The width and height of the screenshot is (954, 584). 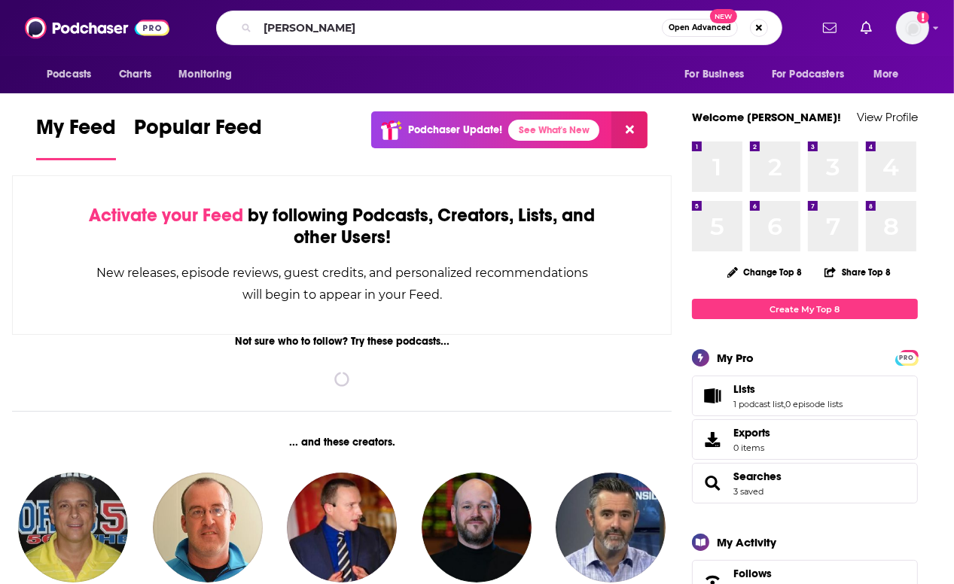 What do you see at coordinates (765, 272) in the screenshot?
I see `button: Change Top 8` at bounding box center [765, 272].